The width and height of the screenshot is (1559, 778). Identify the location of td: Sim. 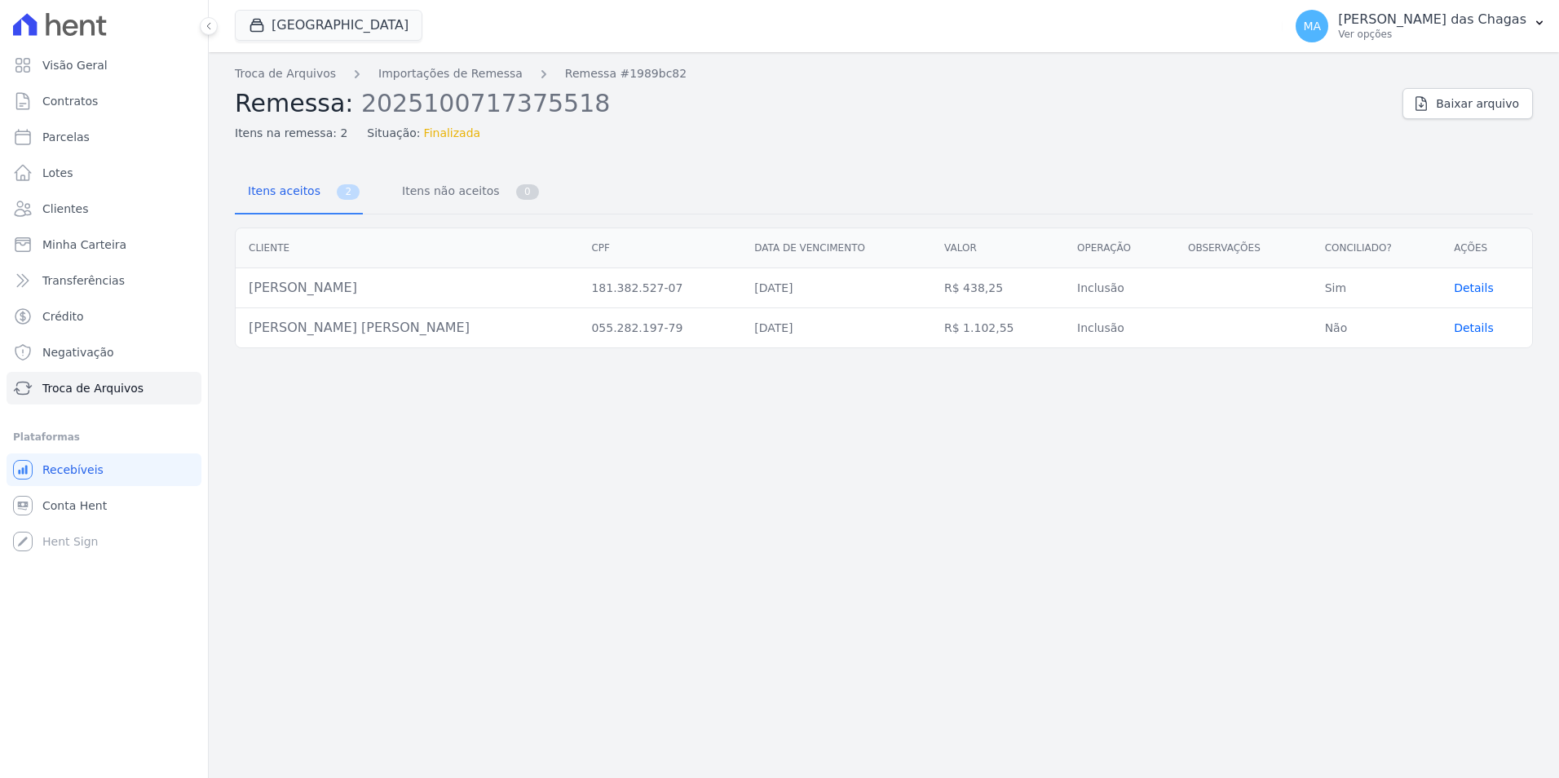
(1376, 288).